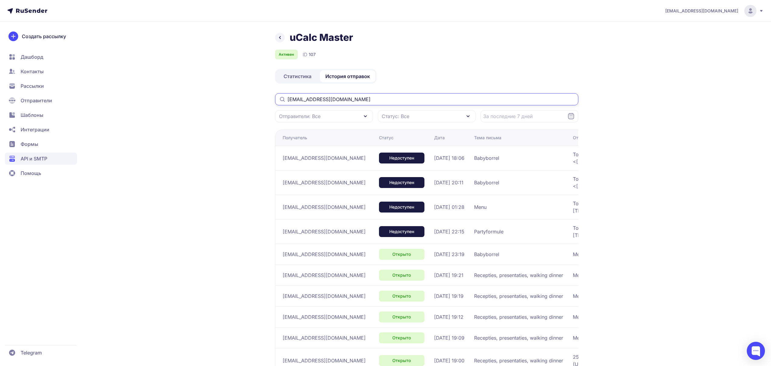  I want to click on span: Создать рассылку, so click(44, 36).